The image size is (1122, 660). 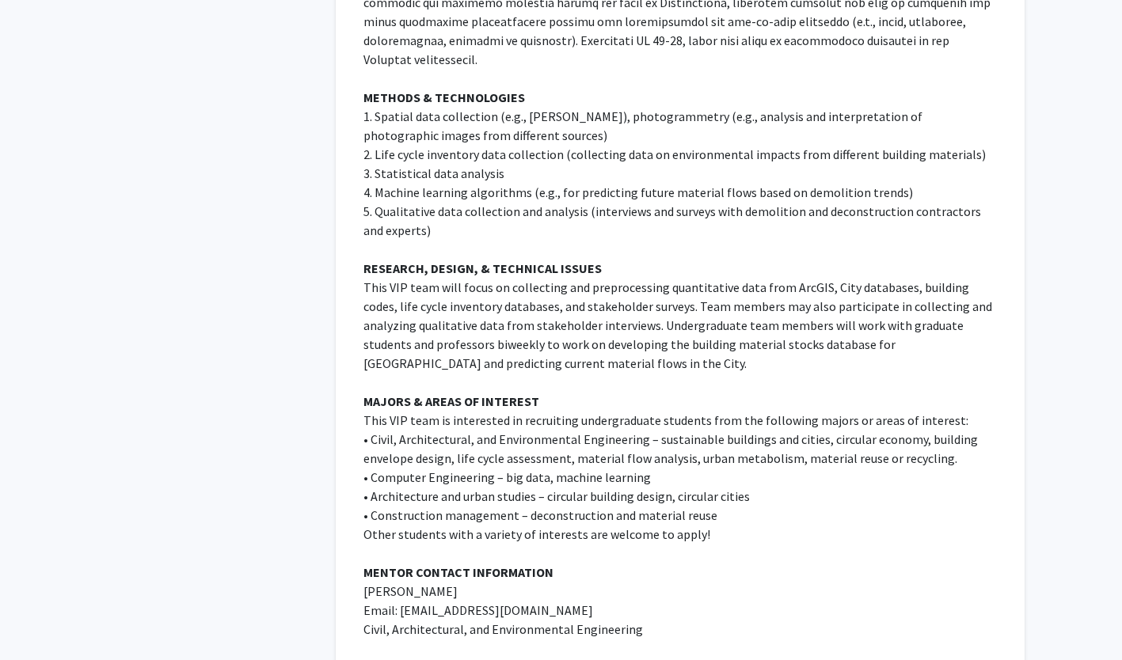 I want to click on p: 3. Statistical data analysis, so click(x=680, y=173).